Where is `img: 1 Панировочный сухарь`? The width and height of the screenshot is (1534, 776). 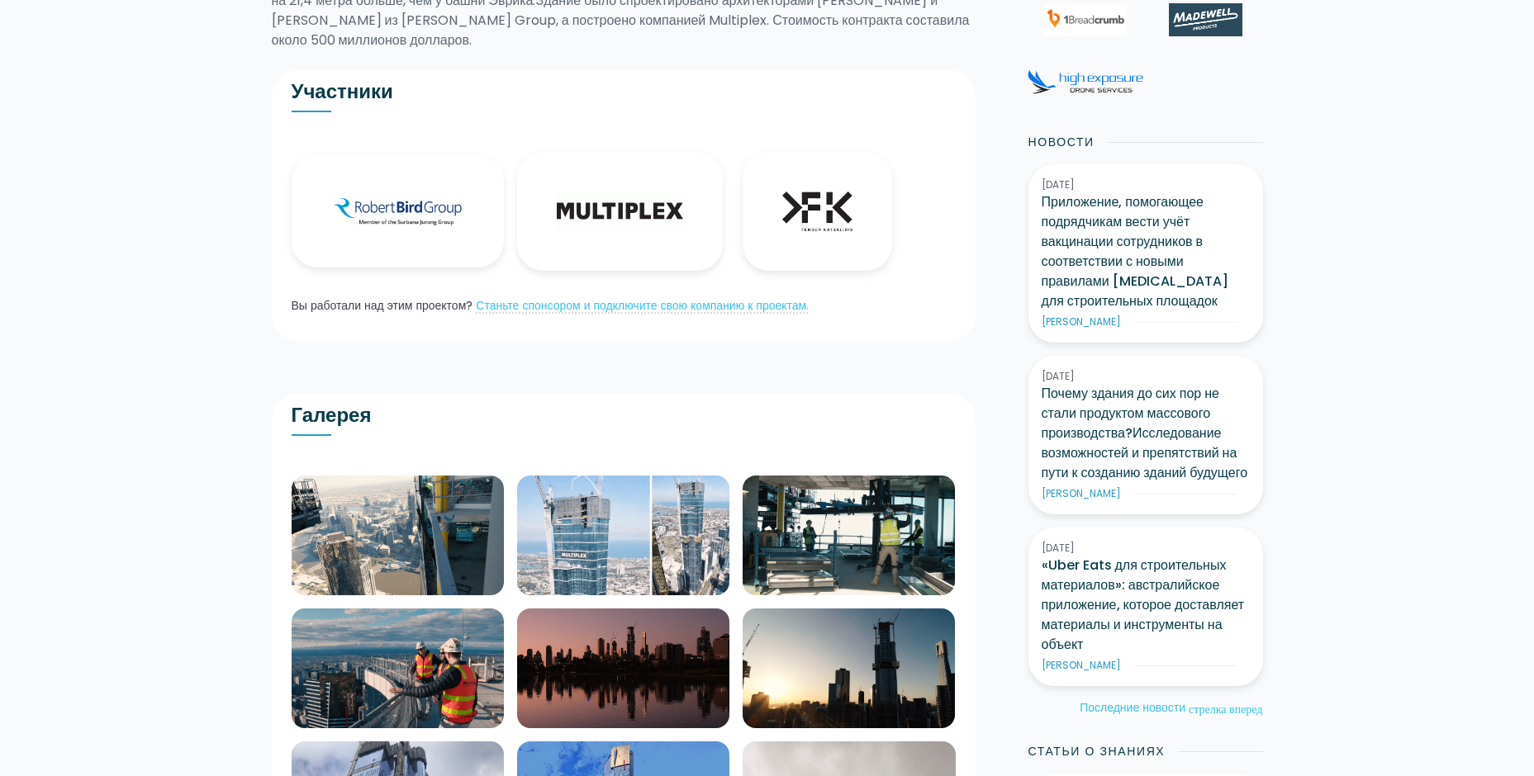 img: 1 Панировочный сухарь is located at coordinates (1085, 20).